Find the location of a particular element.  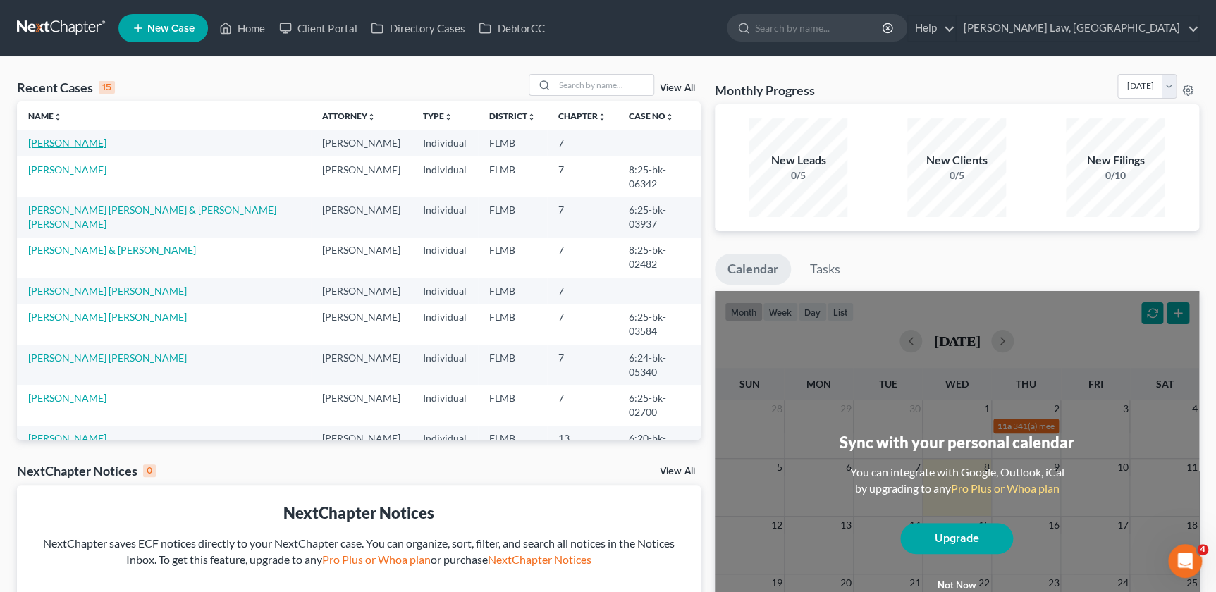

div: 0/10 is located at coordinates (1115, 176).